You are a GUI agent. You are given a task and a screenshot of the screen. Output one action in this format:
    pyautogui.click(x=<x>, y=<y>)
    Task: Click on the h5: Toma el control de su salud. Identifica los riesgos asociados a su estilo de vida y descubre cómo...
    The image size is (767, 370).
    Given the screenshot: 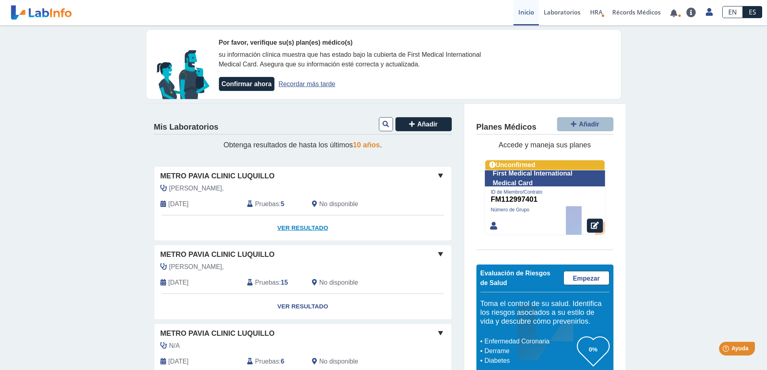 What is the action you would take?
    pyautogui.click(x=545, y=313)
    